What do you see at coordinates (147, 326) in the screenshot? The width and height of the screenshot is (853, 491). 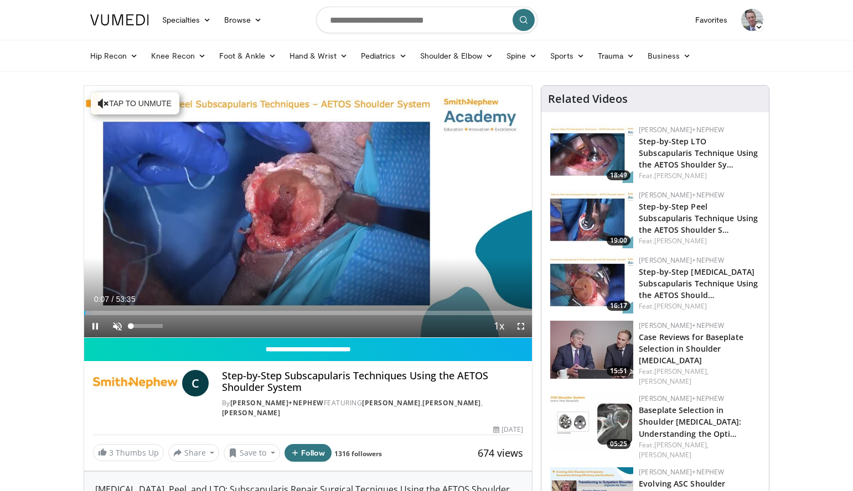 I see `div: Volume Level` at bounding box center [147, 326].